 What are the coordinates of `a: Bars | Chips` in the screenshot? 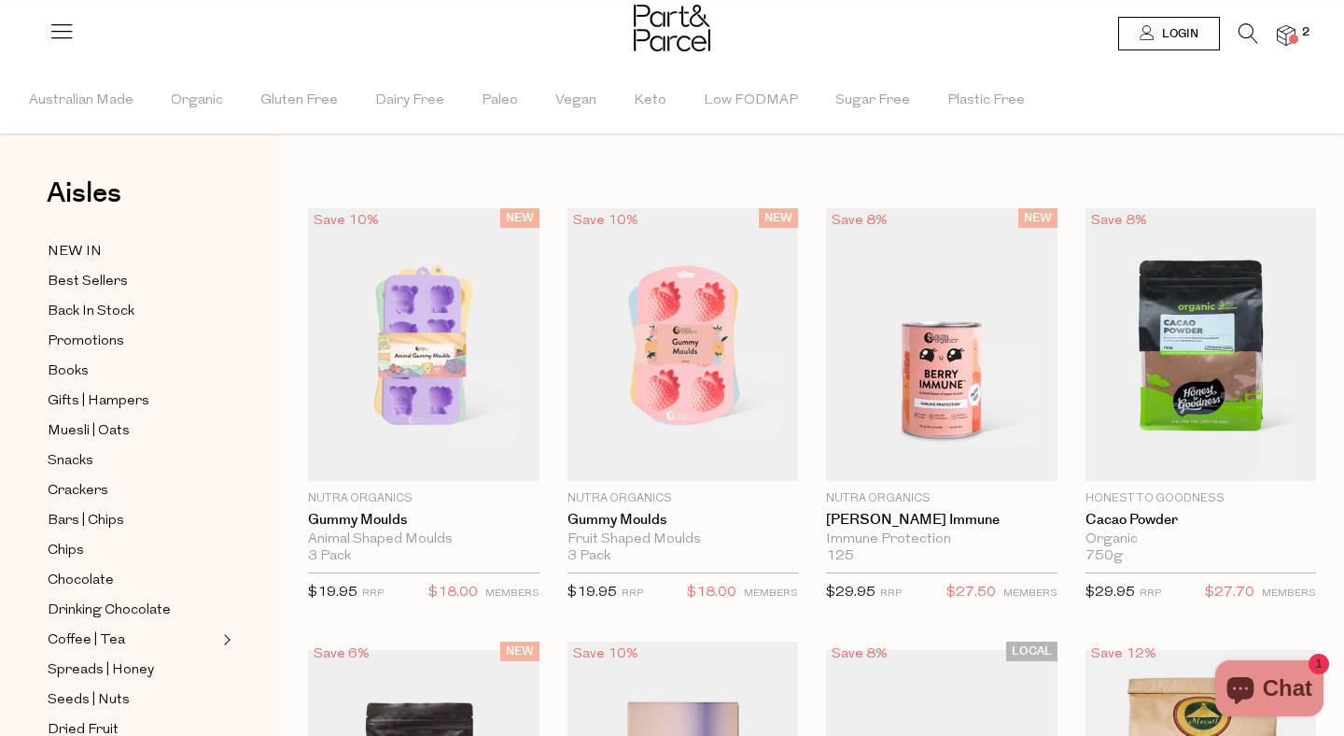 It's located at (133, 520).